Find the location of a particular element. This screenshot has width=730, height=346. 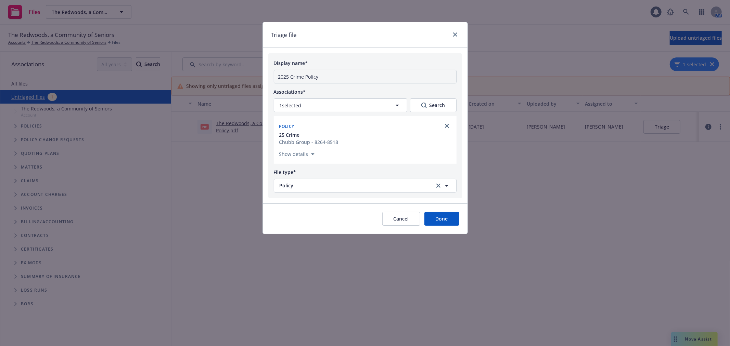

a: clear selection is located at coordinates (438, 186).